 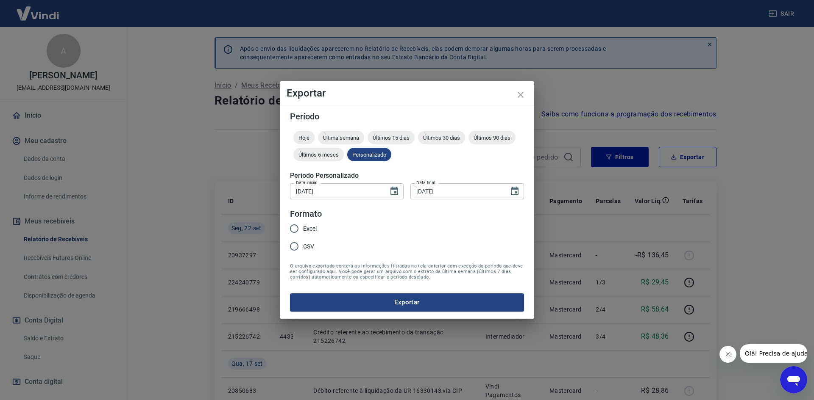 What do you see at coordinates (391, 138) in the screenshot?
I see `div: Últimos 15 dias` at bounding box center [391, 138].